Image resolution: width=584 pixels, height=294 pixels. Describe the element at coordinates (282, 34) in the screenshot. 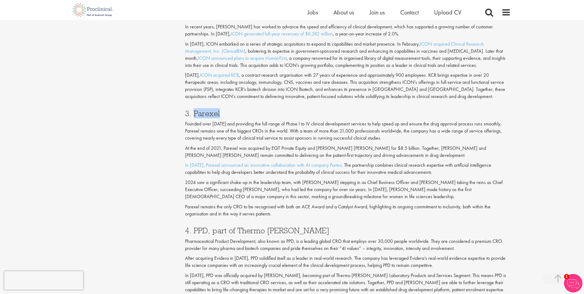

I see `a: ICON generated full-year revenues of $8,282 million` at that location.